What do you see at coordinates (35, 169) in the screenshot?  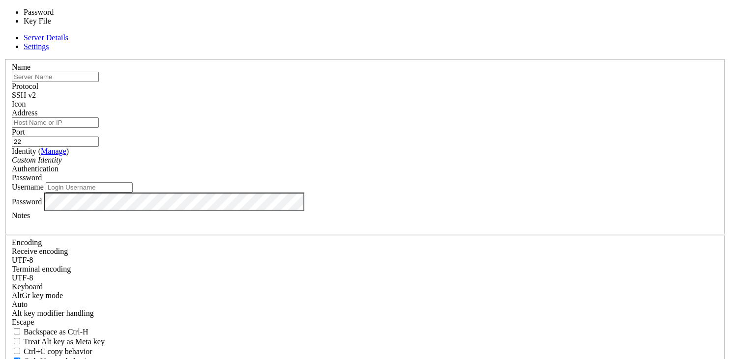 I see `label: Authentication` at bounding box center [35, 169].